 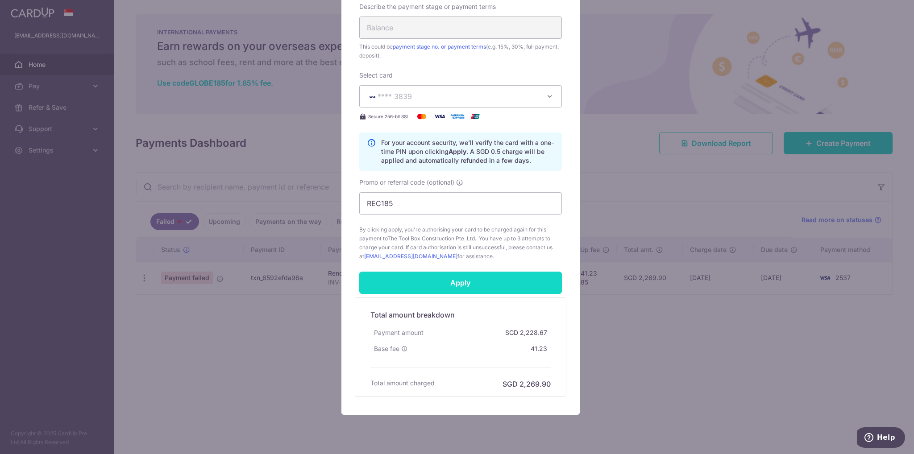 What do you see at coordinates (427, 7) in the screenshot?
I see `label: Describe the payment stage or payment terms` at bounding box center [427, 7].